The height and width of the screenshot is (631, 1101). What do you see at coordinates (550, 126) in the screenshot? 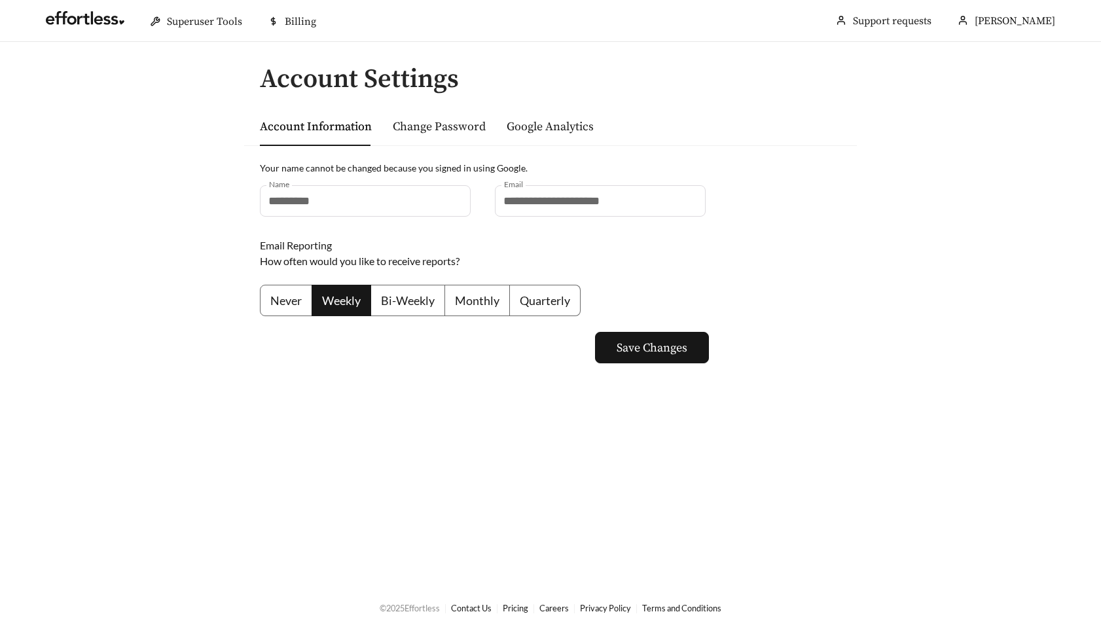
I see `a: Google Analytics` at bounding box center [550, 126].